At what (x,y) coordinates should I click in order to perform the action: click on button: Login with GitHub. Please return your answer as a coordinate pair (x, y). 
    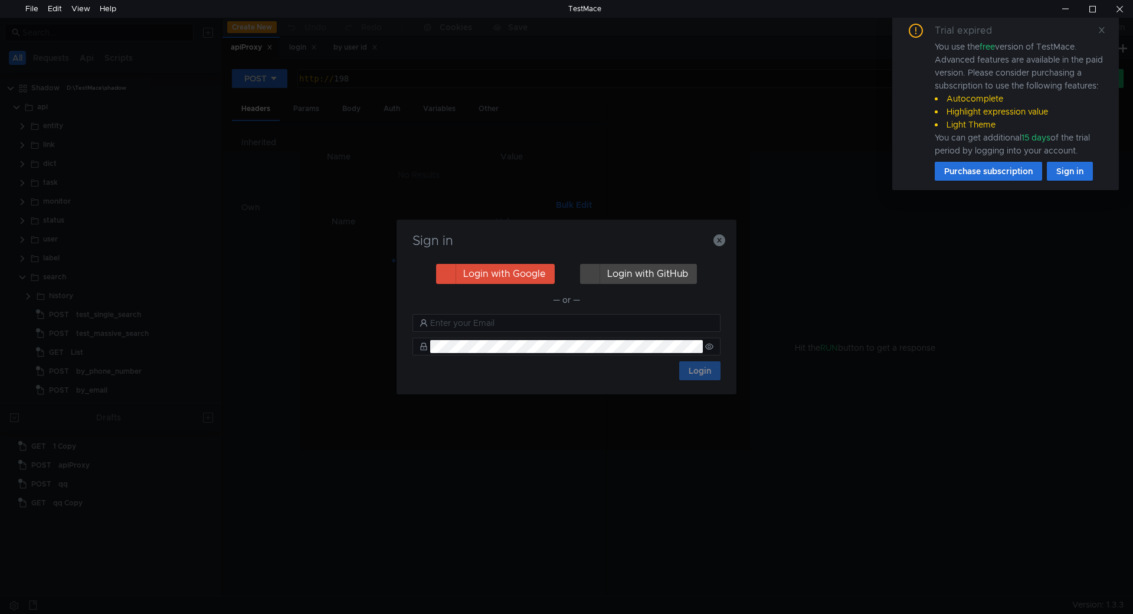
    Looking at the image, I should click on (639, 274).